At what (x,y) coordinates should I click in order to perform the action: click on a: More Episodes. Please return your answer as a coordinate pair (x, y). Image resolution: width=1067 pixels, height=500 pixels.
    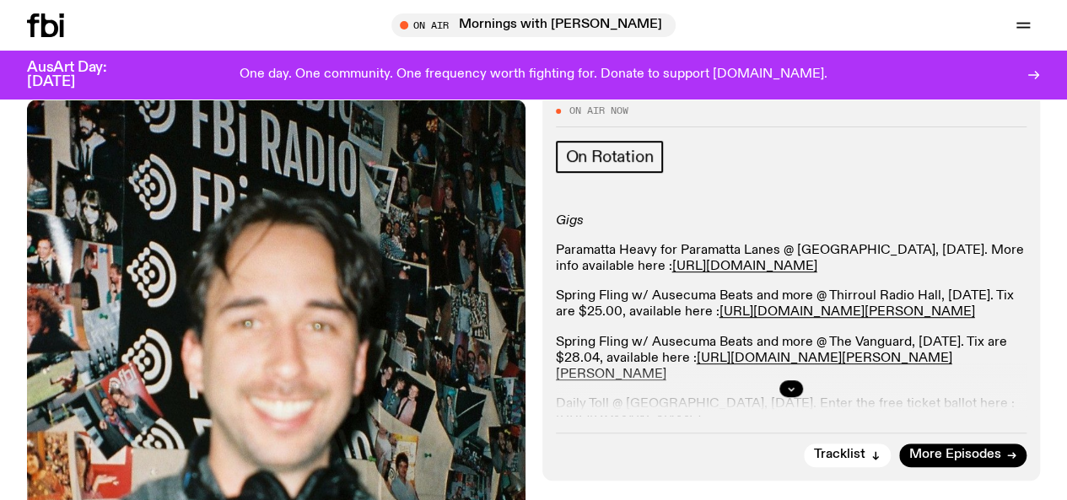
    Looking at the image, I should click on (963, 456).